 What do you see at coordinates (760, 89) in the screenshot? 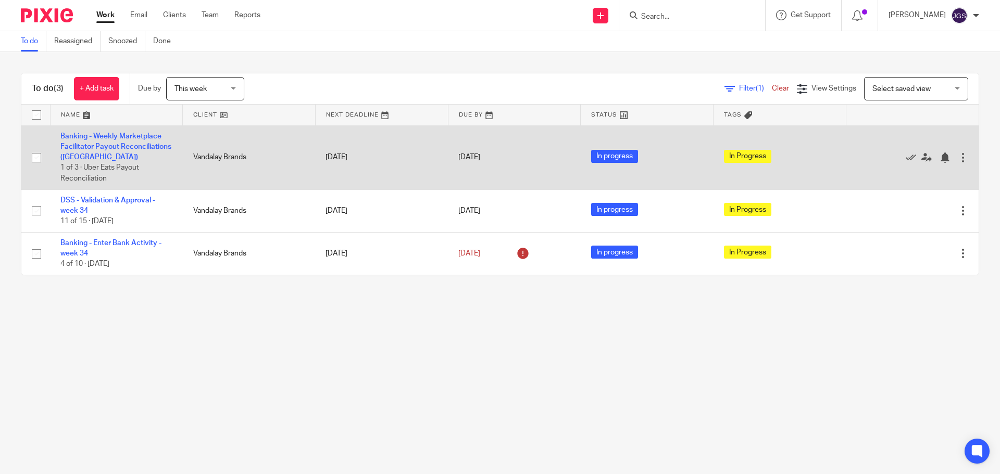
I see `span: (1)` at bounding box center [760, 89].